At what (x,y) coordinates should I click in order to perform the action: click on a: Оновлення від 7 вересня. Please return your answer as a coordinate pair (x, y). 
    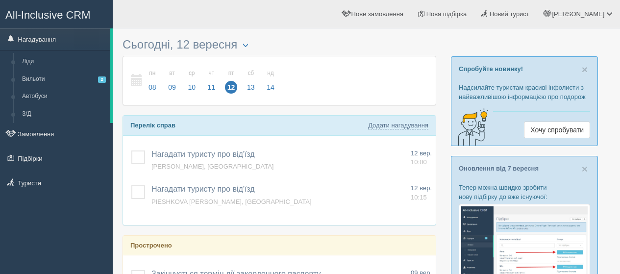
    Looking at the image, I should click on (498, 168).